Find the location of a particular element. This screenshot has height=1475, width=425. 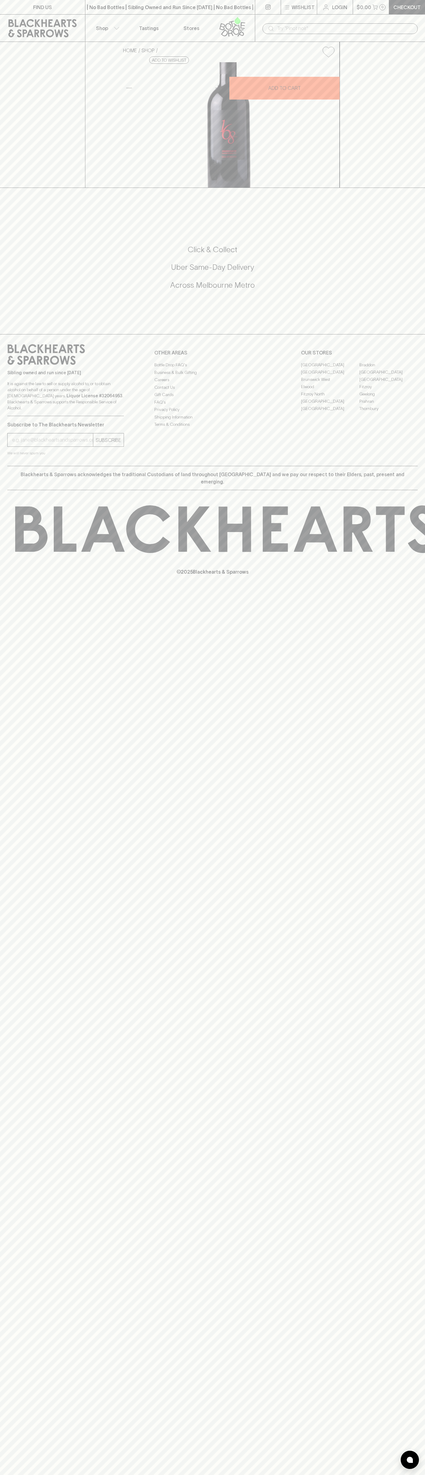

h5: Click & Collect is located at coordinates (212, 250).